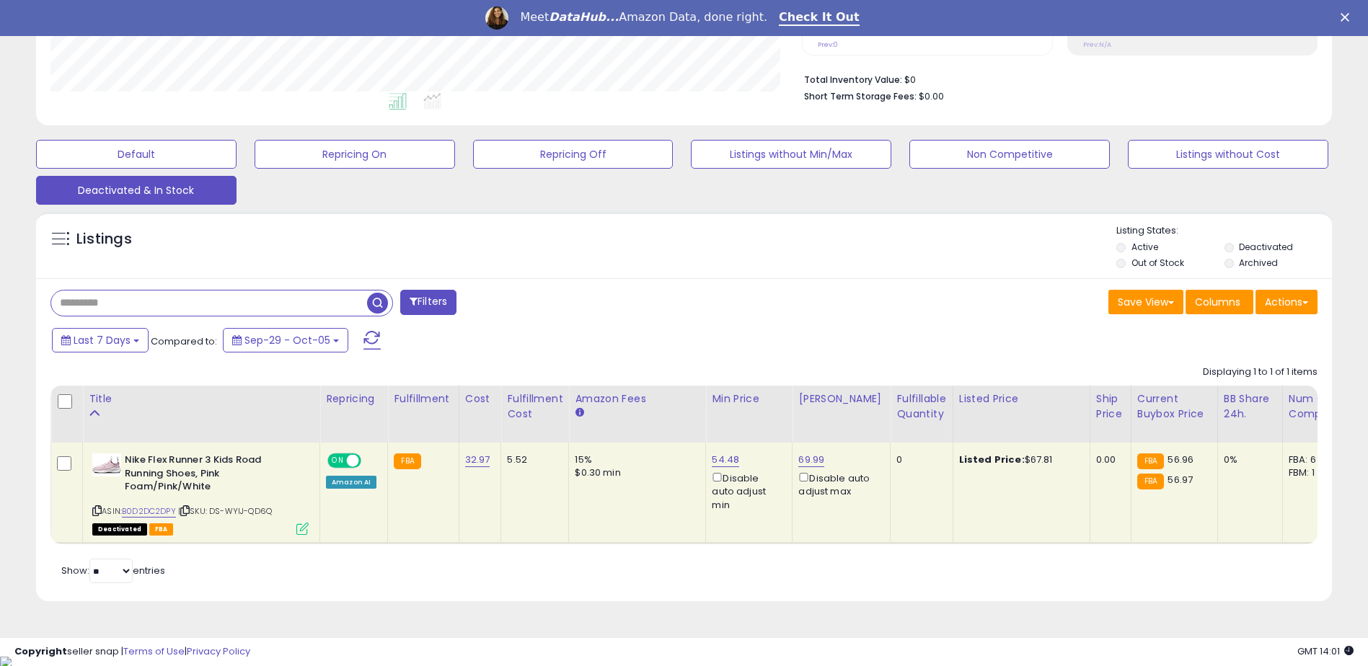  Describe the element at coordinates (371, 461) in the screenshot. I see `span: OFF` at that location.